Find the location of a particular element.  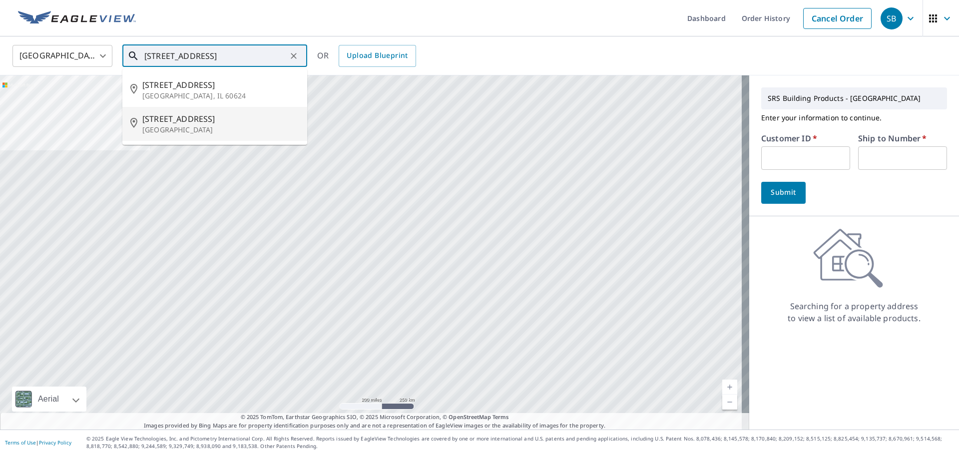

a: Cancel Order is located at coordinates (837, 18).